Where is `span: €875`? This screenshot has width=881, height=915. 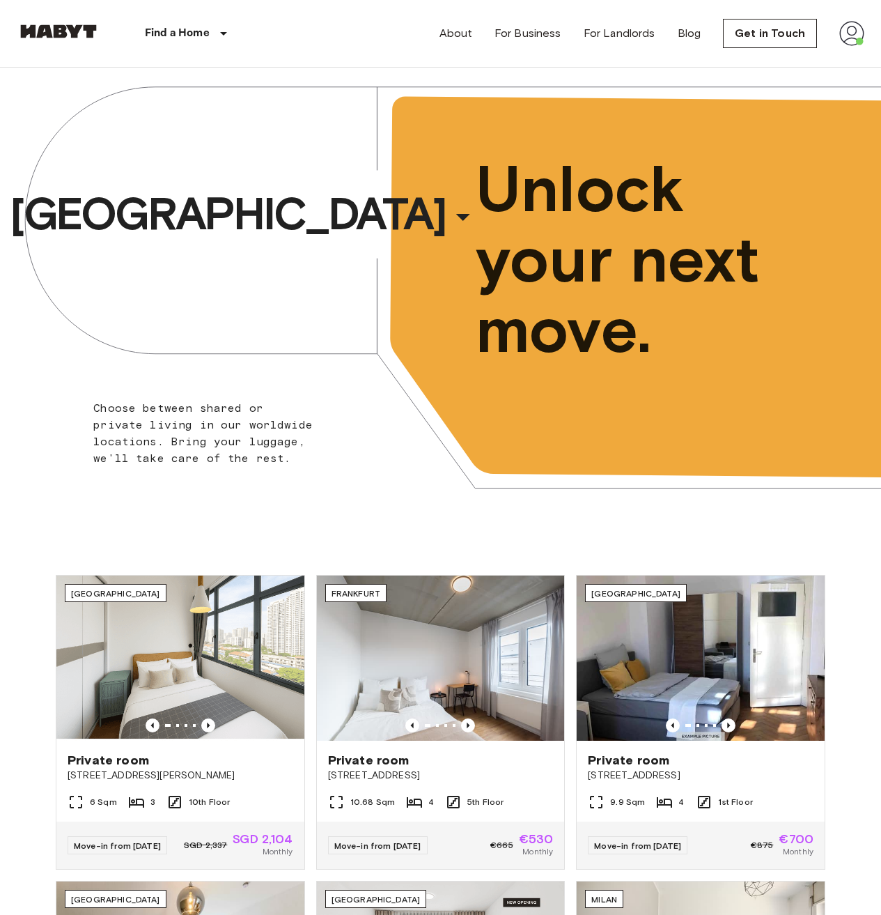 span: €875 is located at coordinates (762, 845).